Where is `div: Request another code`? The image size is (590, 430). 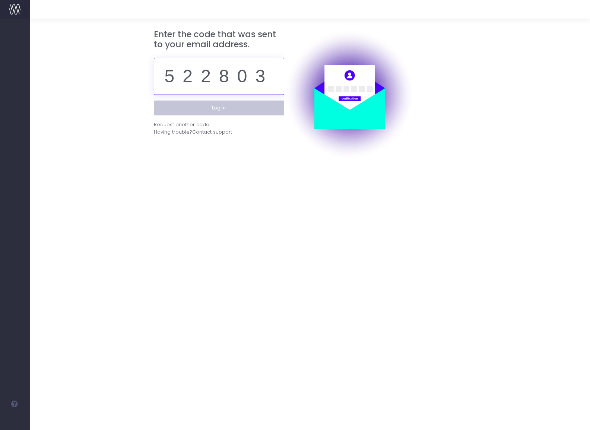
div: Request another code is located at coordinates (181, 125).